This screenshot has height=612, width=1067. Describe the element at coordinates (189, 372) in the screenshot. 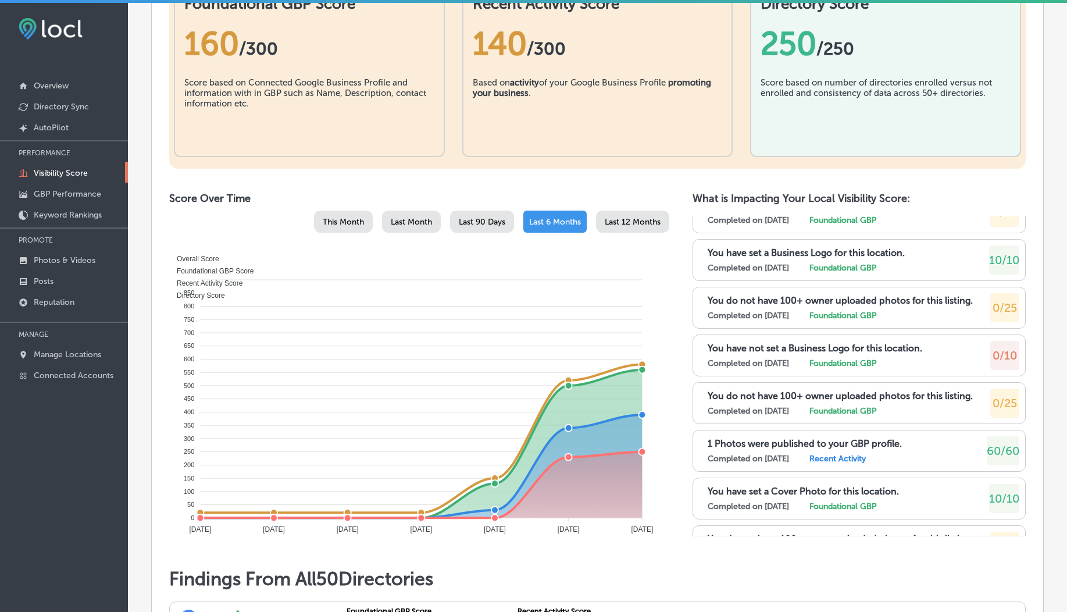

I see `tspan: 550` at that location.